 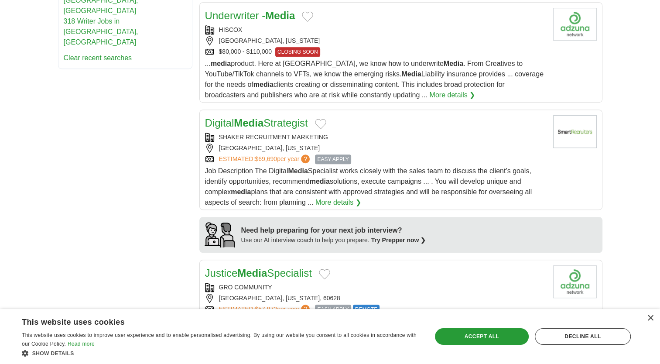 What do you see at coordinates (258, 273) in the screenshot?
I see `a: JusticeMediaSpecialist` at bounding box center [258, 273].